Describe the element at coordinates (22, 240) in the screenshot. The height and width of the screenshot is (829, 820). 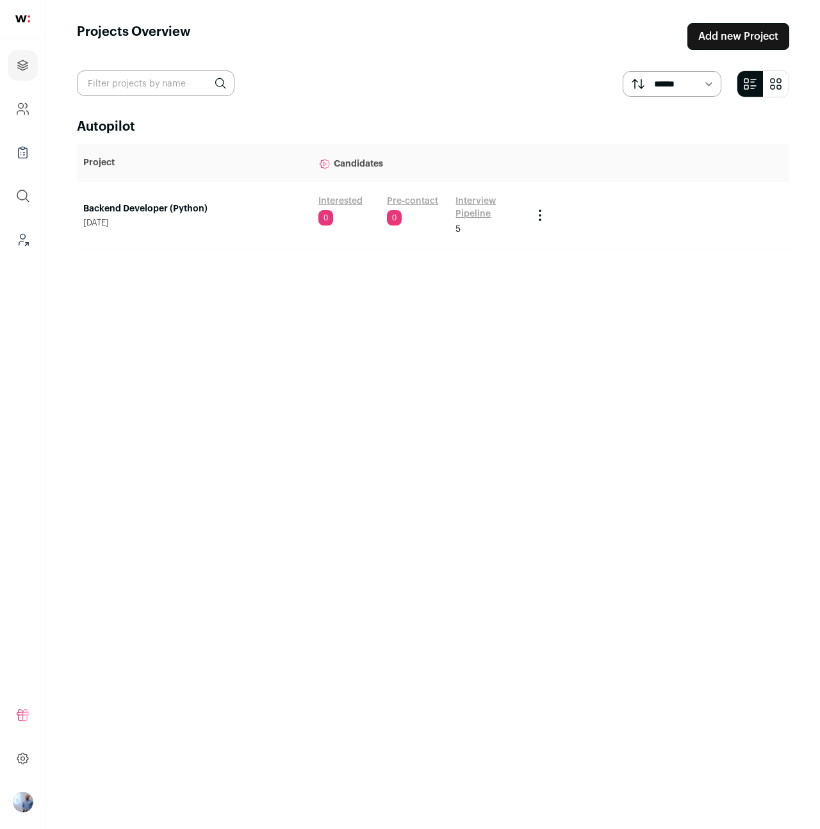
I see `a: Leads (Backoffice)` at that location.